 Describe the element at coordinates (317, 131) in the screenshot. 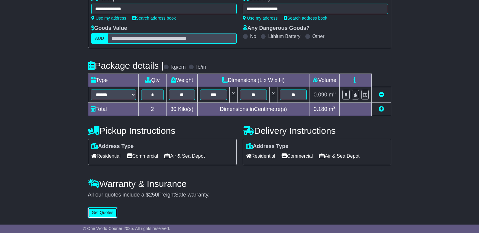

I see `h4: Delivery Instructions` at that location.